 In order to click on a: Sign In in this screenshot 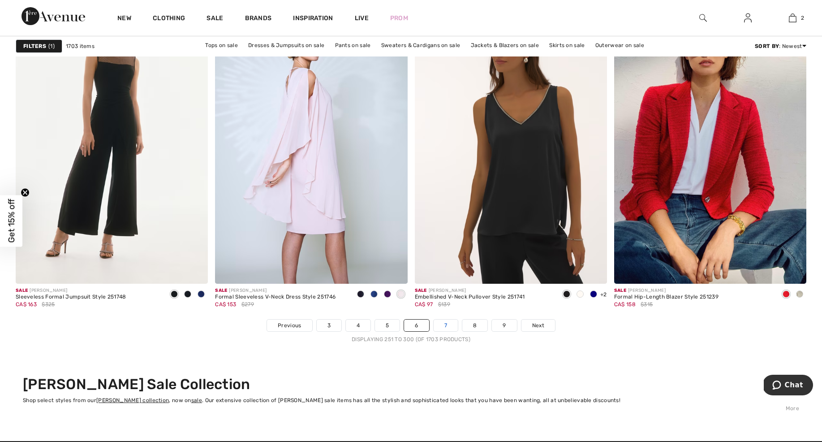, I will do `click(748, 18)`.